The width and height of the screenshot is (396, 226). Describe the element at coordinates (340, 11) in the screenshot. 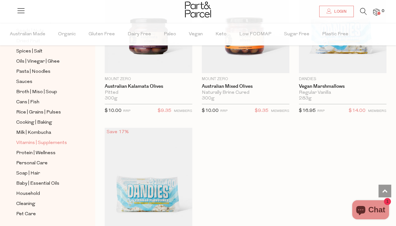

I see `span: Login` at that location.